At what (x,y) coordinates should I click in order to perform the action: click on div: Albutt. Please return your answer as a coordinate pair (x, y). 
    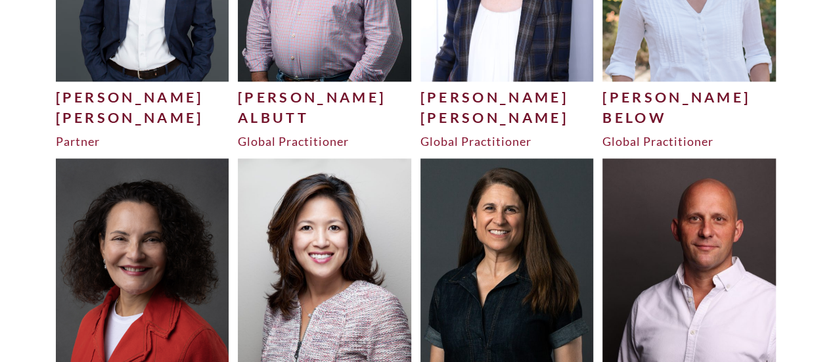
    Looking at the image, I should click on (325, 118).